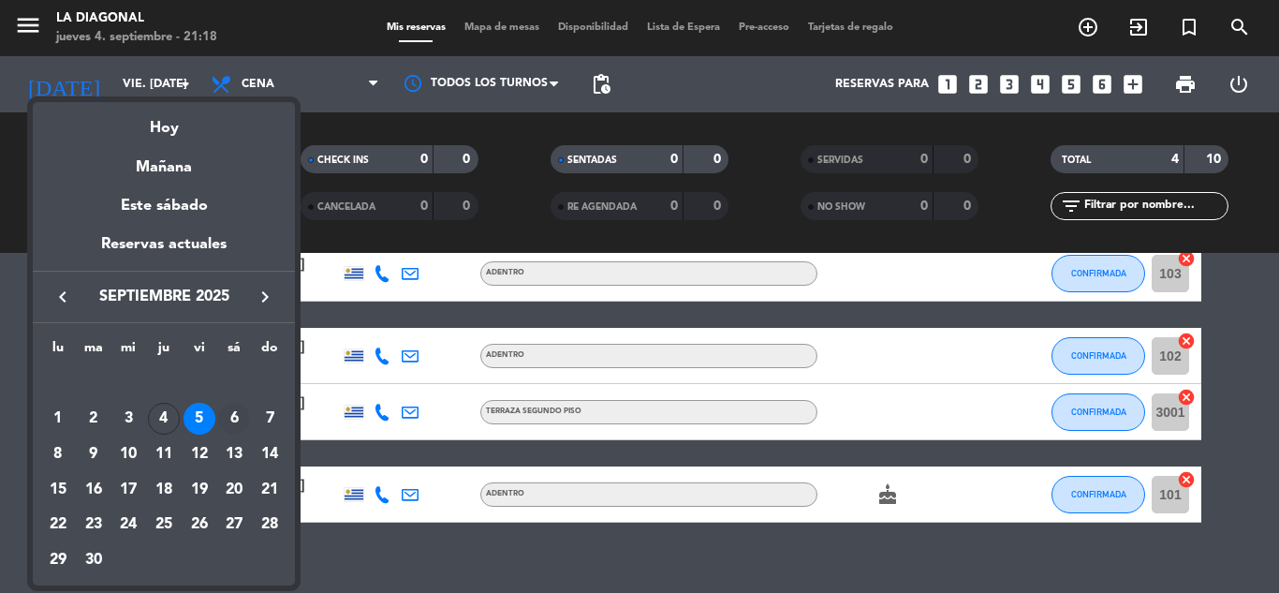 This screenshot has height=593, width=1279. I want to click on div: 19, so click(199, 490).